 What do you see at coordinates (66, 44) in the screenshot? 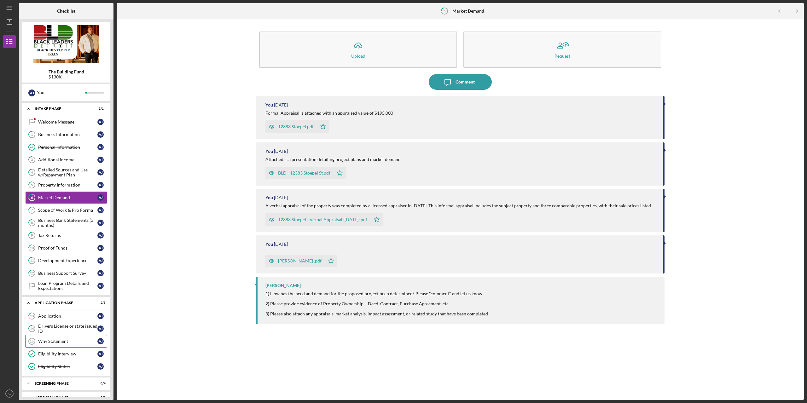
I see `img: Product logo` at bounding box center [66, 44].